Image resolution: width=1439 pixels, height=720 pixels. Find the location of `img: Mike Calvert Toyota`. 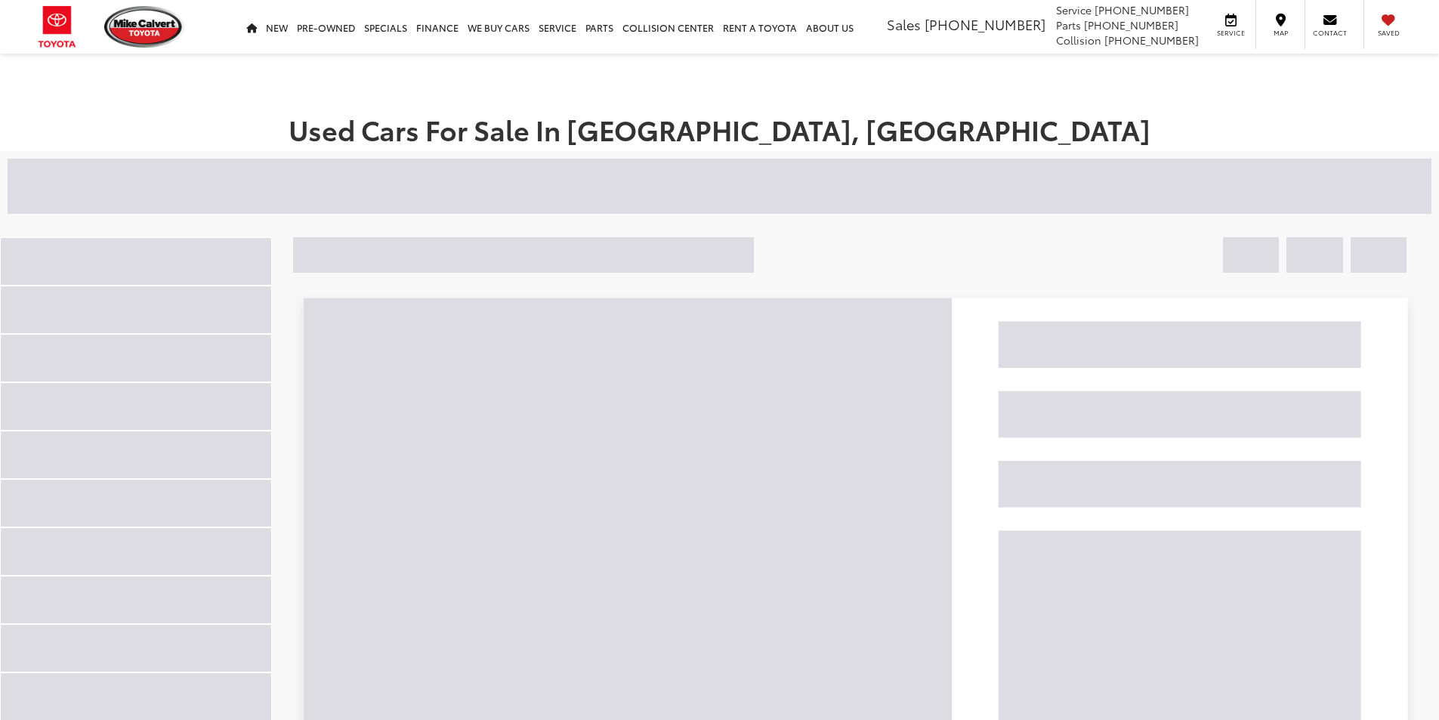

img: Mike Calvert Toyota is located at coordinates (144, 26).